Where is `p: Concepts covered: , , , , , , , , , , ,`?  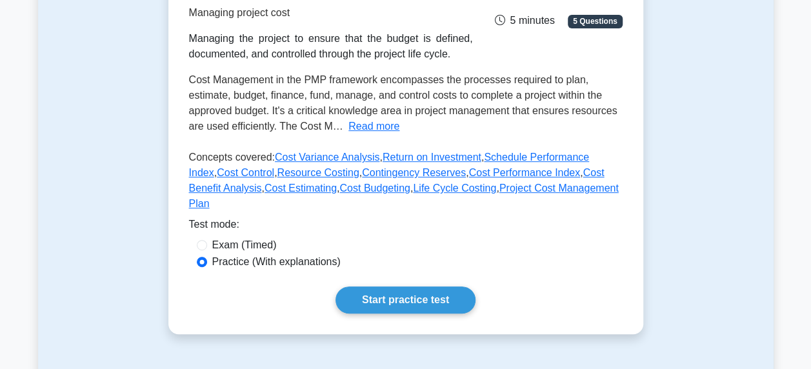 p: Concepts covered: , , , , , , , , , , , is located at coordinates (406, 183).